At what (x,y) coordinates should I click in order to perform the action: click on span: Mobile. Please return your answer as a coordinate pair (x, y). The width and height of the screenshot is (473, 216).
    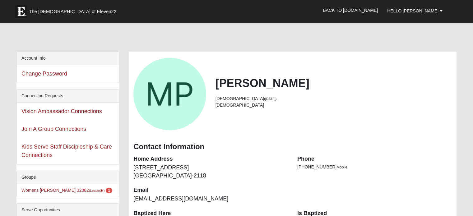
    Looking at the image, I should click on (342, 167).